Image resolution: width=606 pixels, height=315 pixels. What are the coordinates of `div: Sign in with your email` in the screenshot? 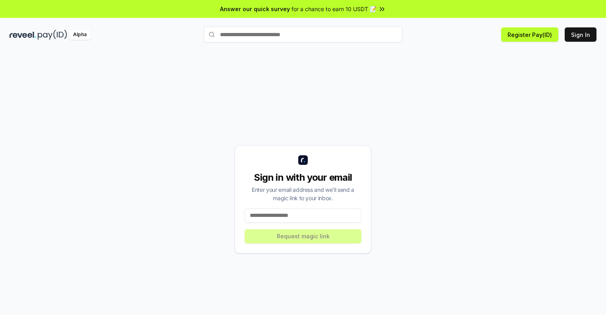 It's located at (303, 178).